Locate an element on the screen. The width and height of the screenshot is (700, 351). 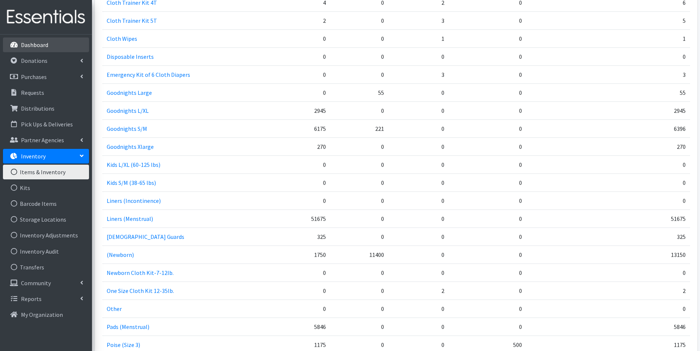
a: Other is located at coordinates (114, 309).